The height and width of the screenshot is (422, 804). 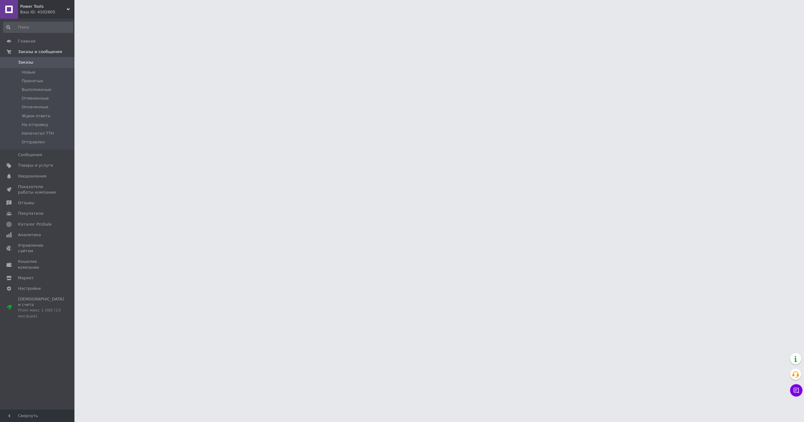 What do you see at coordinates (40, 52) in the screenshot?
I see `span: Заказы и сообщения` at bounding box center [40, 52].